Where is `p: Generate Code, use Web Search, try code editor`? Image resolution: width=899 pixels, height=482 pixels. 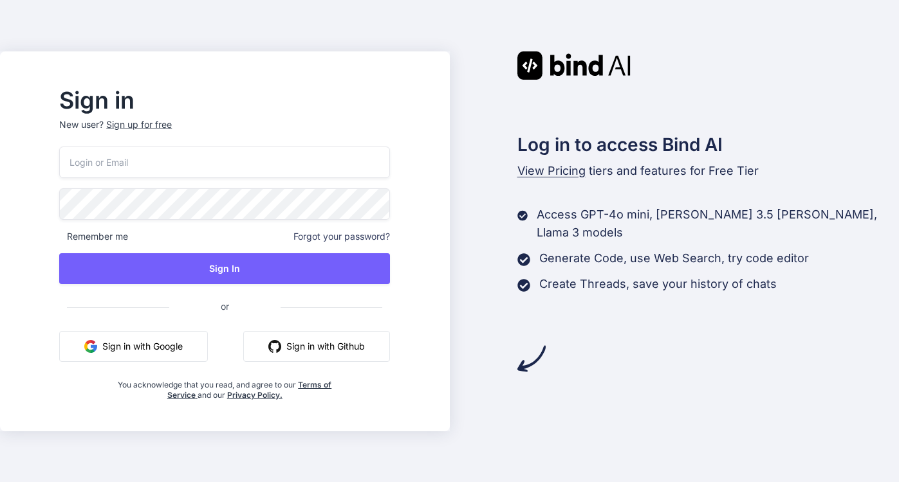
p: Generate Code, use Web Search, try code editor is located at coordinates (673, 259).